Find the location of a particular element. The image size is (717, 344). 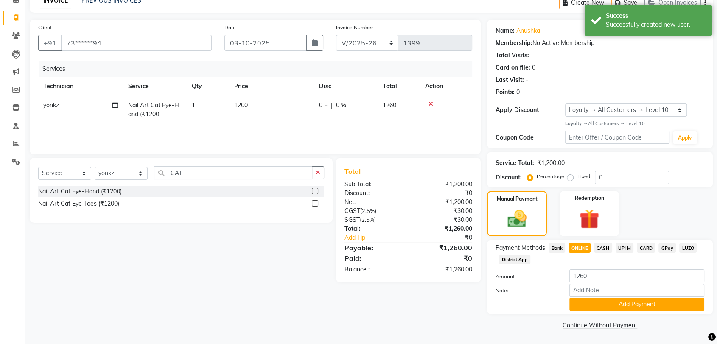

span: 1 is located at coordinates (194, 105).